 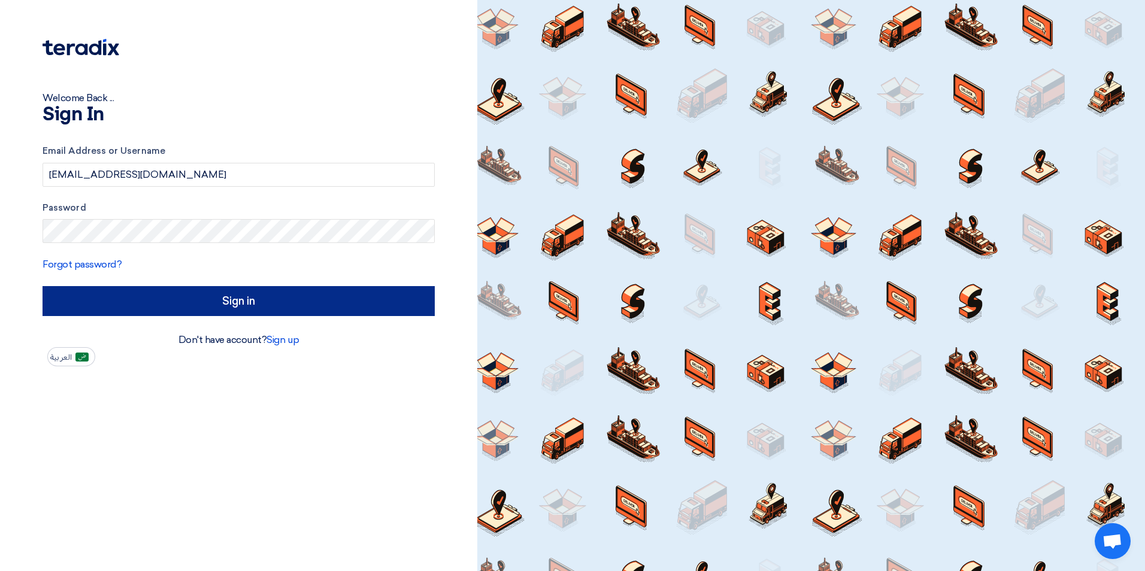 I want to click on input: Enter your business email or username, so click(x=238, y=175).